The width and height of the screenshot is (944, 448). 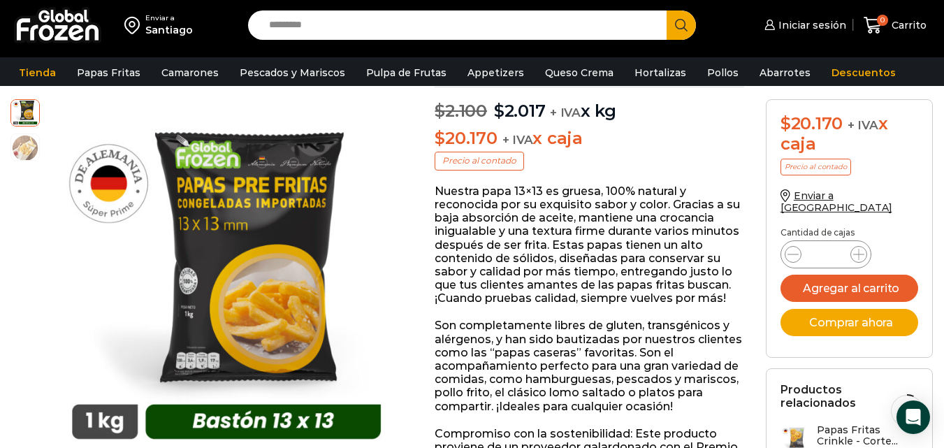 What do you see at coordinates (810, 25) in the screenshot?
I see `span: Iniciar sesión` at bounding box center [810, 25].